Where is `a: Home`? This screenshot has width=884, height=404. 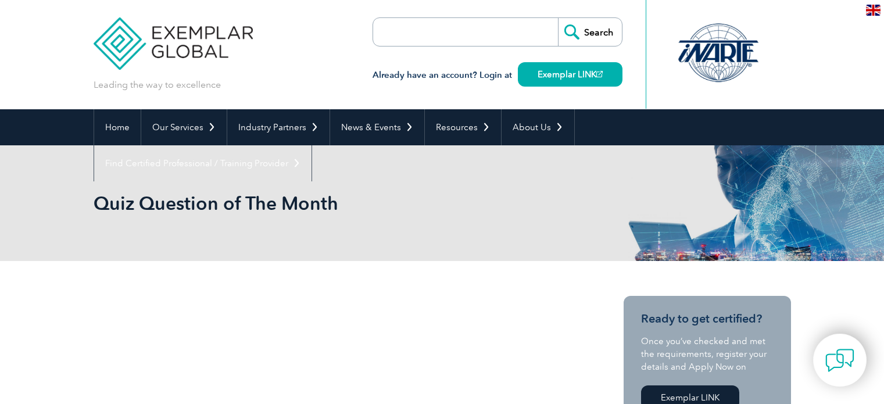
a: Home is located at coordinates (117, 127).